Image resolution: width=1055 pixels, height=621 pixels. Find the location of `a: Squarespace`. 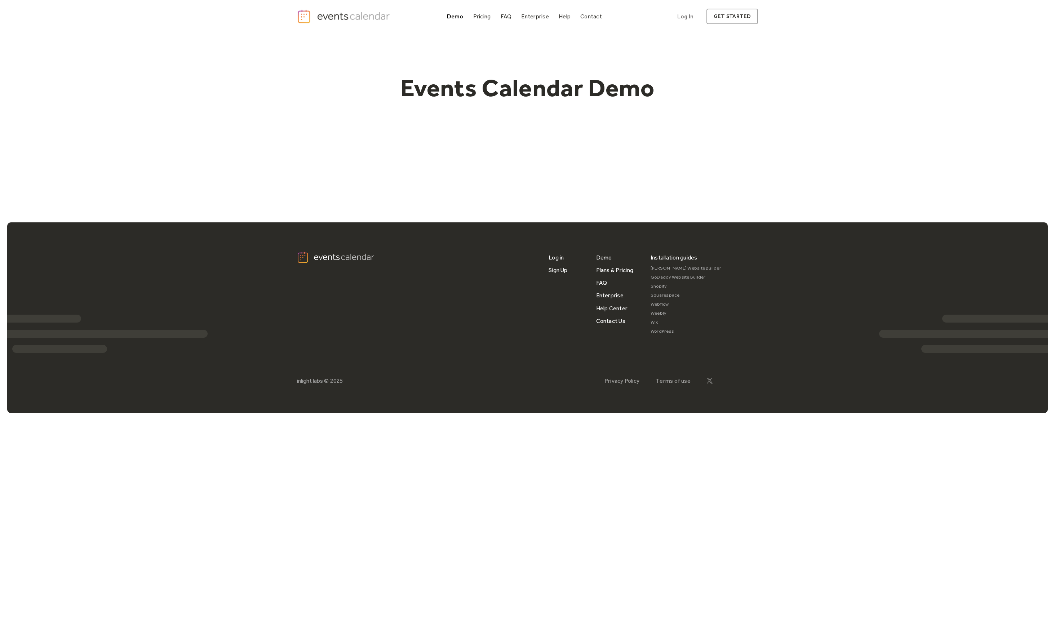

a: Squarespace is located at coordinates (686, 295).